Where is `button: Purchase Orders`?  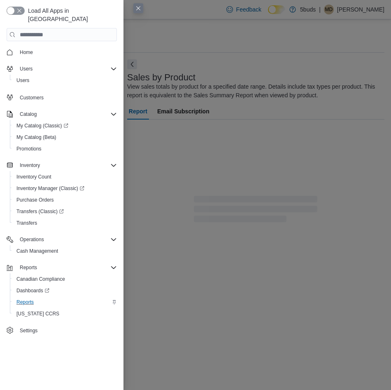 button: Purchase Orders is located at coordinates (65, 200).